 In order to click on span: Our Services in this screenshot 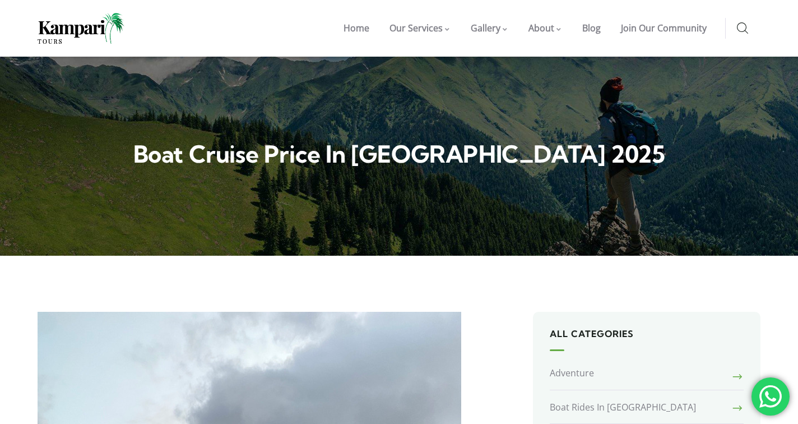, I will do `click(416, 28)`.